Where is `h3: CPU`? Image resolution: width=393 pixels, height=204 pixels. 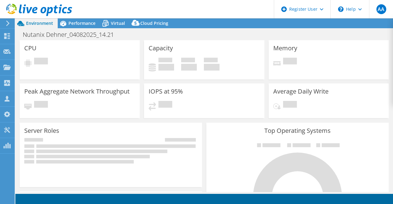 h3: CPU is located at coordinates (30, 48).